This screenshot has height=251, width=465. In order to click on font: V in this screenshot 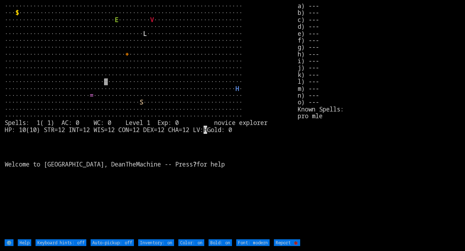, I will do `click(152, 20)`.